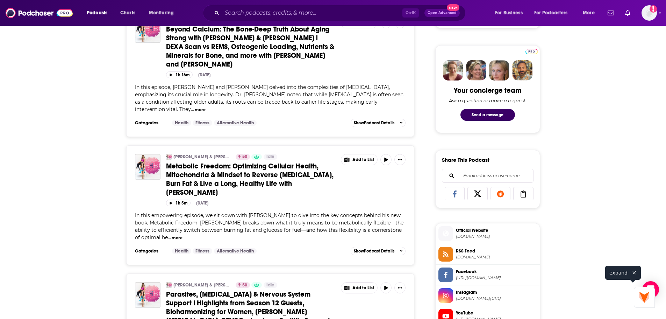  Describe the element at coordinates (488, 115) in the screenshot. I see `button: Send a message` at that location.